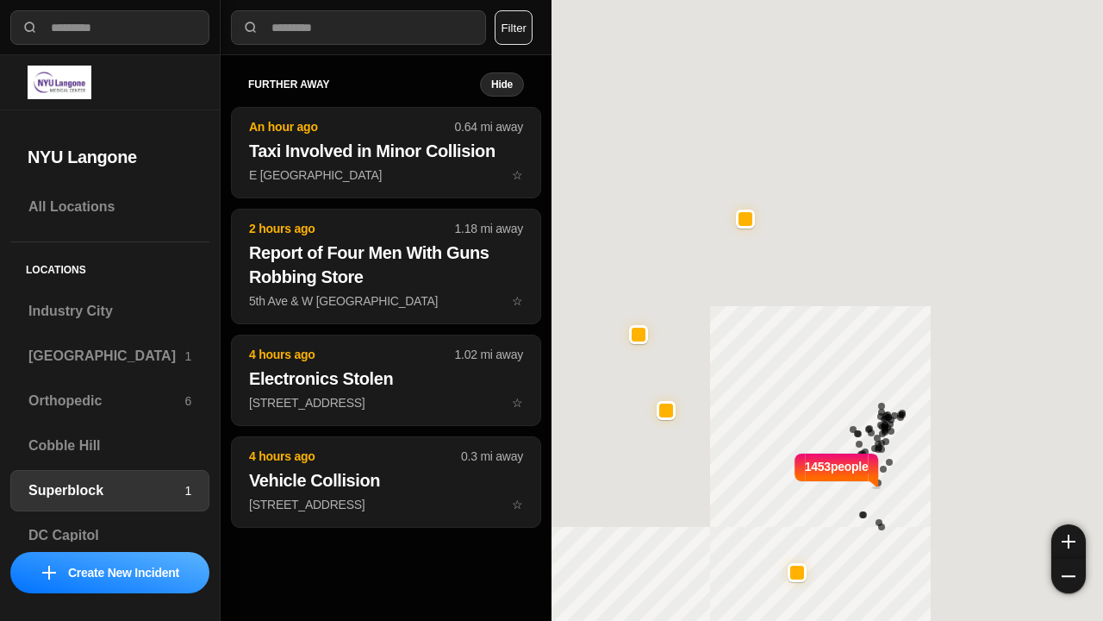 The height and width of the screenshot is (621, 1103). I want to click on small: Hide, so click(502, 84).